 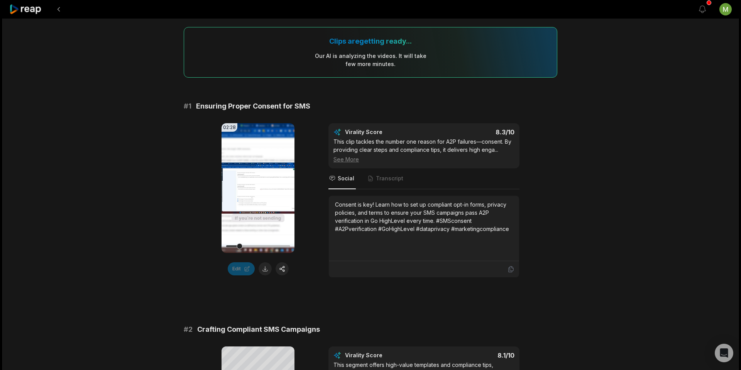 What do you see at coordinates (424, 216) in the screenshot?
I see `div: Consent is key! Learn how to set up compliant opt-in forms, privacy policies, and terms to ensure...` at bounding box center [424, 216].